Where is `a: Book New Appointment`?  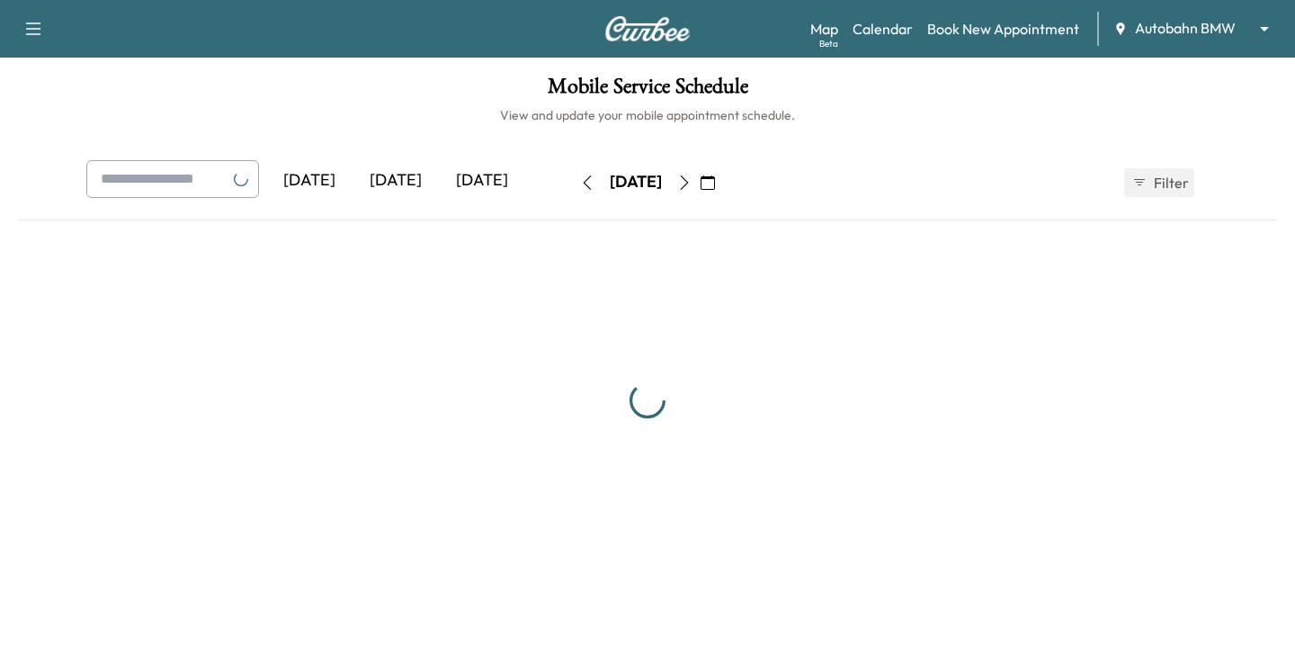
a: Book New Appointment is located at coordinates (1003, 29).